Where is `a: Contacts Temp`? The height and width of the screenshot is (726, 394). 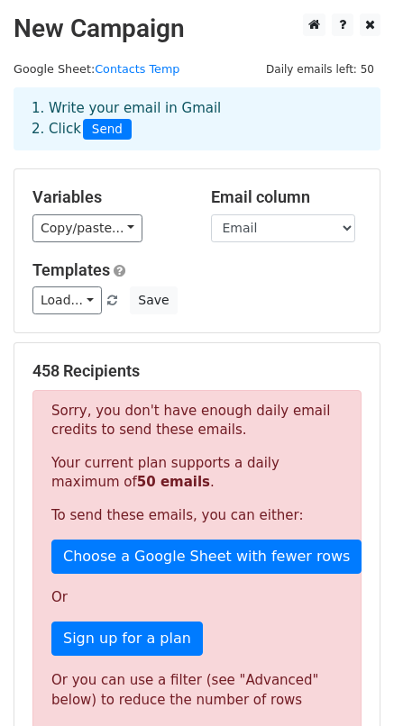
a: Contacts Temp is located at coordinates (137, 68).